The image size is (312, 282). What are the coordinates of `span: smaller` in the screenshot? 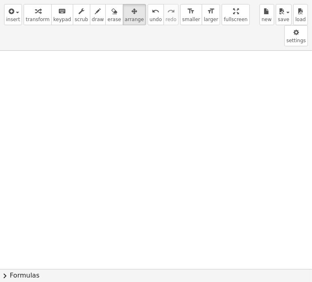 It's located at (191, 20).